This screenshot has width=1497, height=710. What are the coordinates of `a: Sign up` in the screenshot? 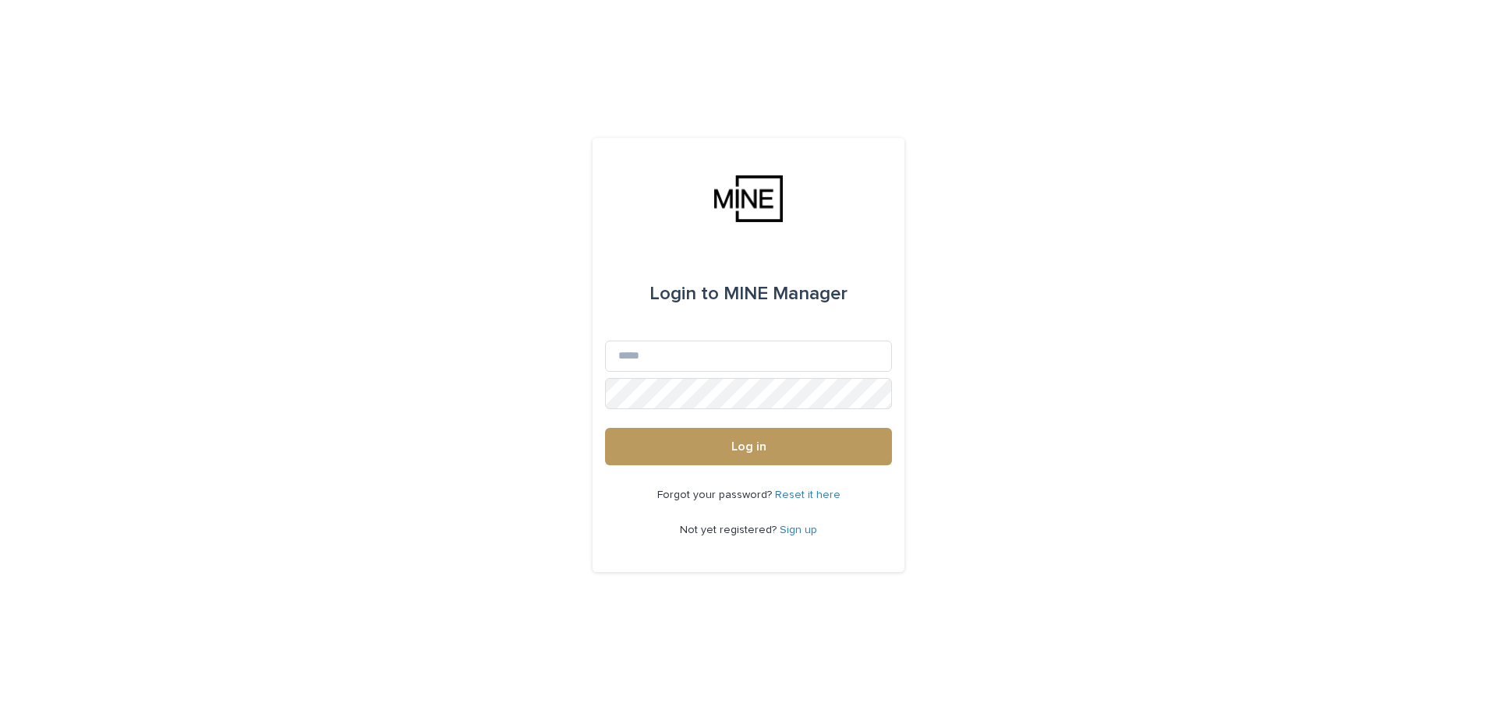 It's located at (798, 530).